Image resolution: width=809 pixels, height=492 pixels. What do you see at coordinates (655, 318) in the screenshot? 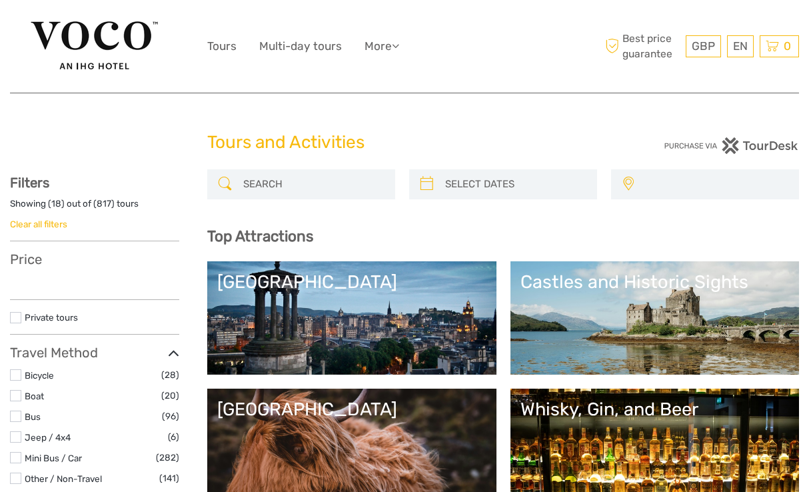
I see `a: Castles and Historic Sights` at bounding box center [655, 318].